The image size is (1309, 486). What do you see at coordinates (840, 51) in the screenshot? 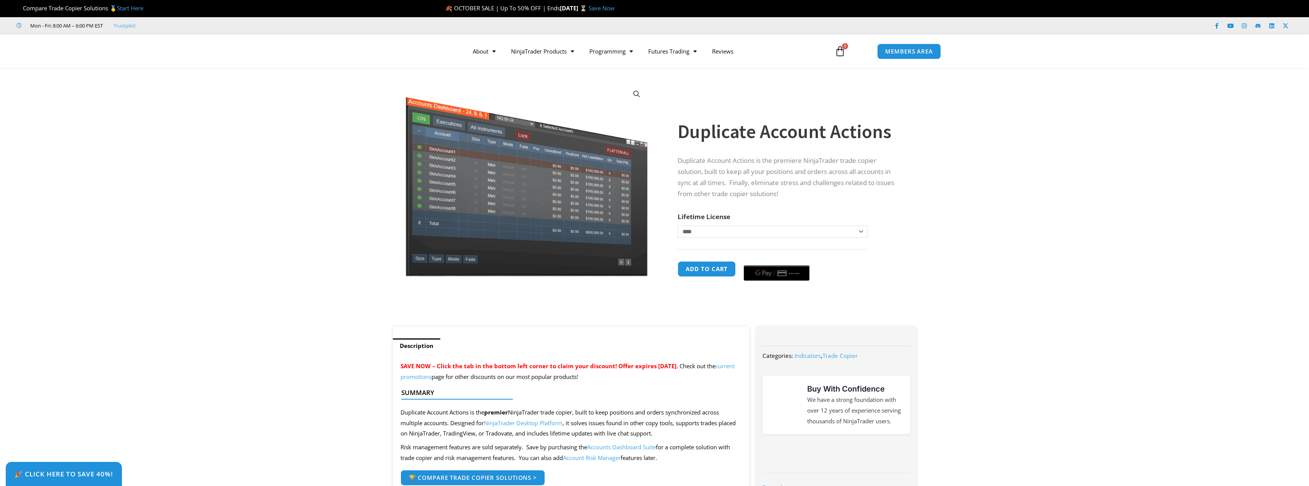
I see `a: 0` at bounding box center [840, 51].